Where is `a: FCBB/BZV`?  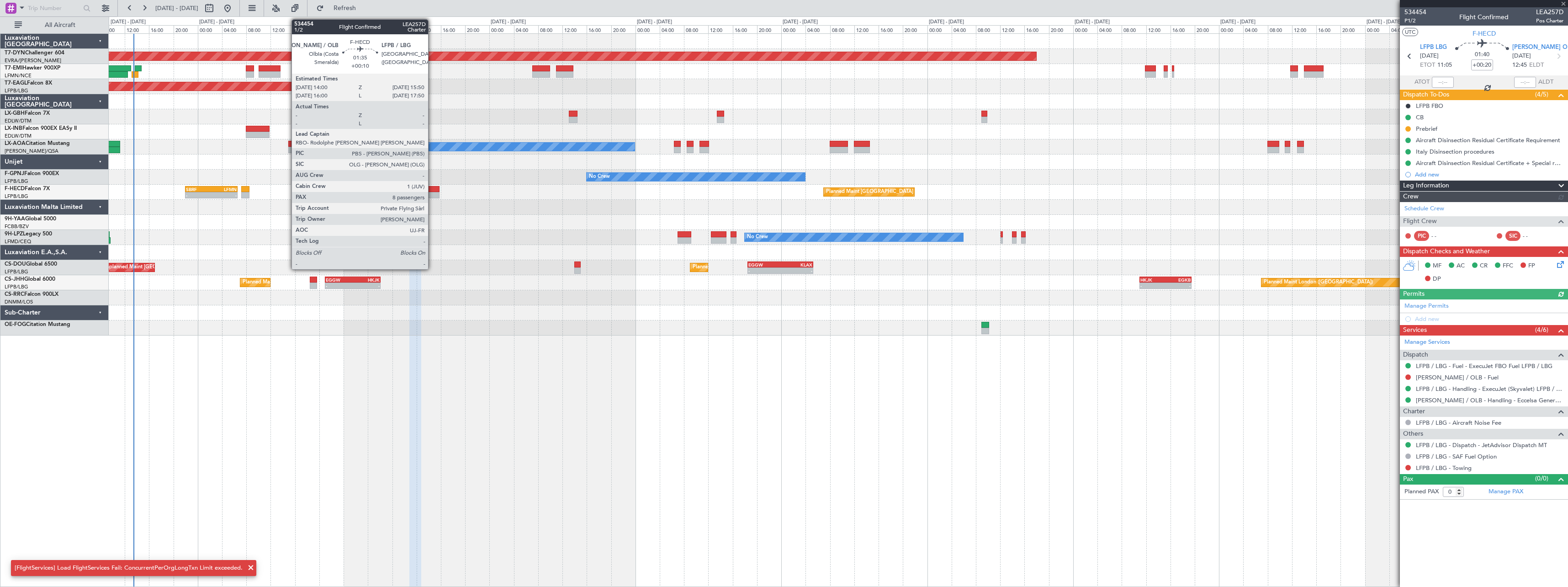 a: FCBB/BZV is located at coordinates (16, 226).